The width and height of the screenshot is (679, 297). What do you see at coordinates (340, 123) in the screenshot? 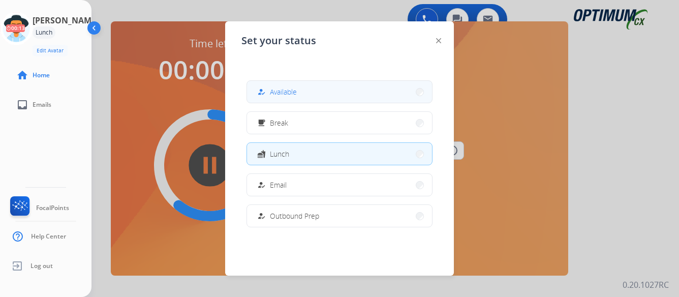
I see `button: Break` at bounding box center [340, 123].